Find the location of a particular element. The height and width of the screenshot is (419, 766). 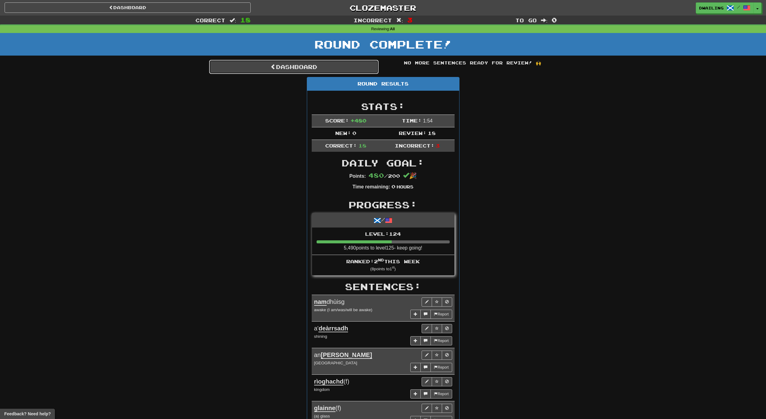

small: Hours is located at coordinates (405, 186).